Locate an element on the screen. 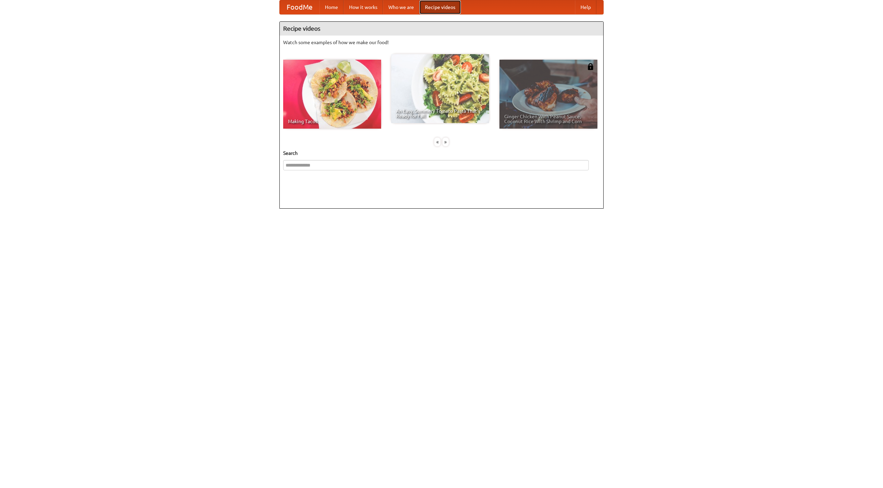 This screenshot has width=883, height=488. span: Making Tacos is located at coordinates (332, 121).